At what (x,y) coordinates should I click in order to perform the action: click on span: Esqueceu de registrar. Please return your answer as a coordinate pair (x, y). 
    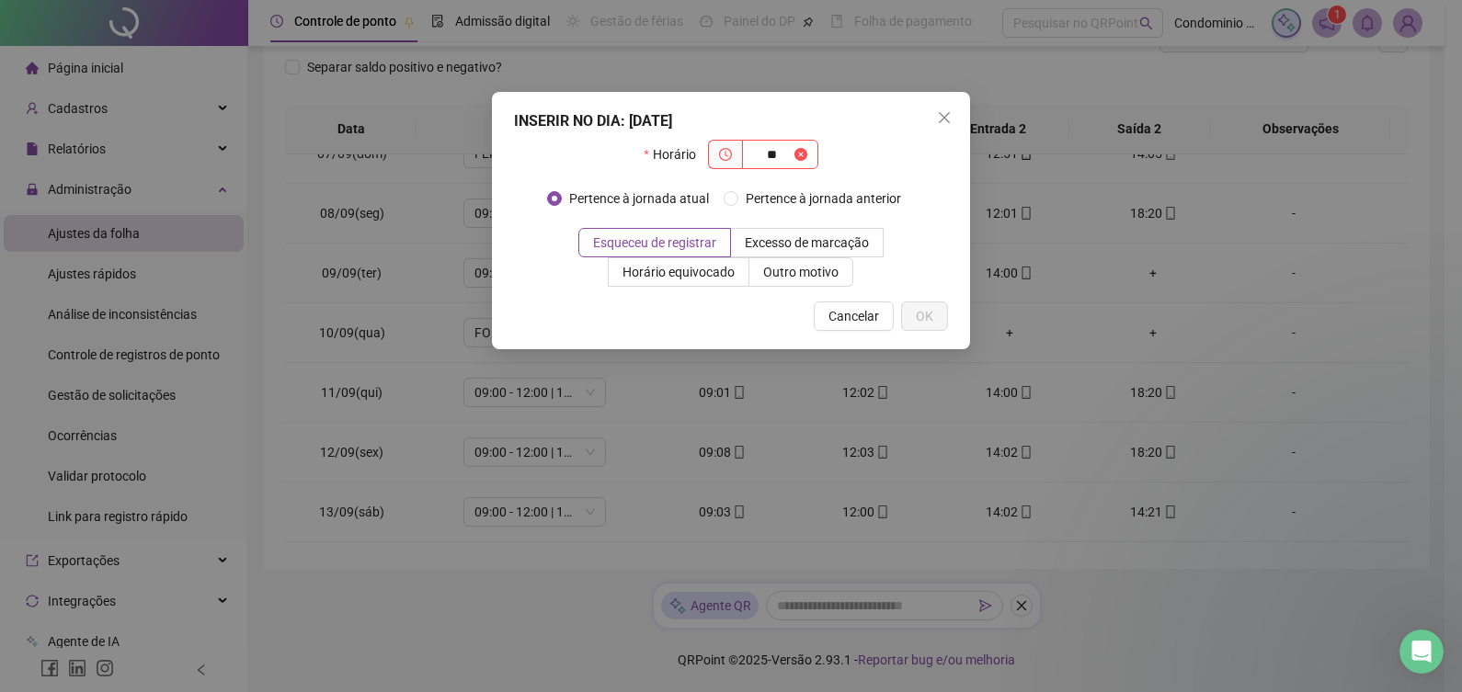
    Looking at the image, I should click on (655, 243).